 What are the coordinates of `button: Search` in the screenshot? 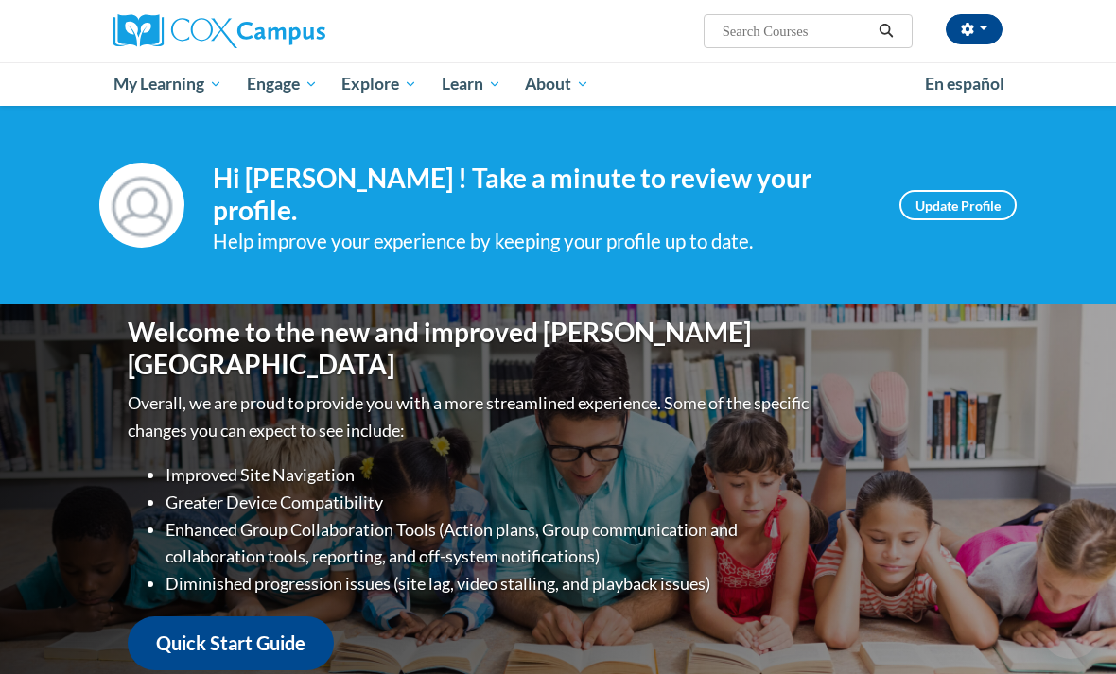 It's located at (886, 31).